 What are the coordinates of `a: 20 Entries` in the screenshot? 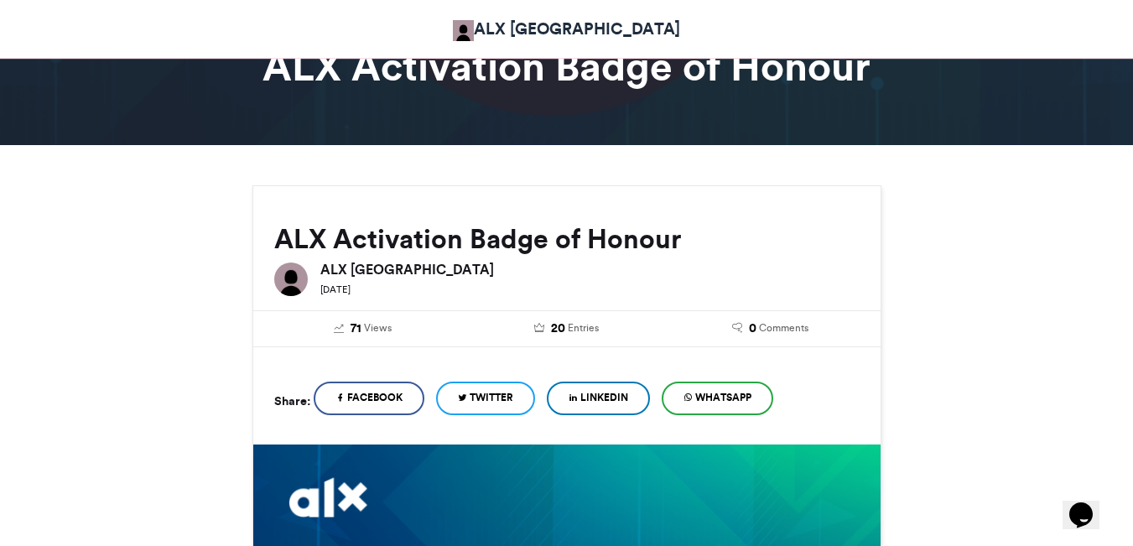 It's located at (566, 329).